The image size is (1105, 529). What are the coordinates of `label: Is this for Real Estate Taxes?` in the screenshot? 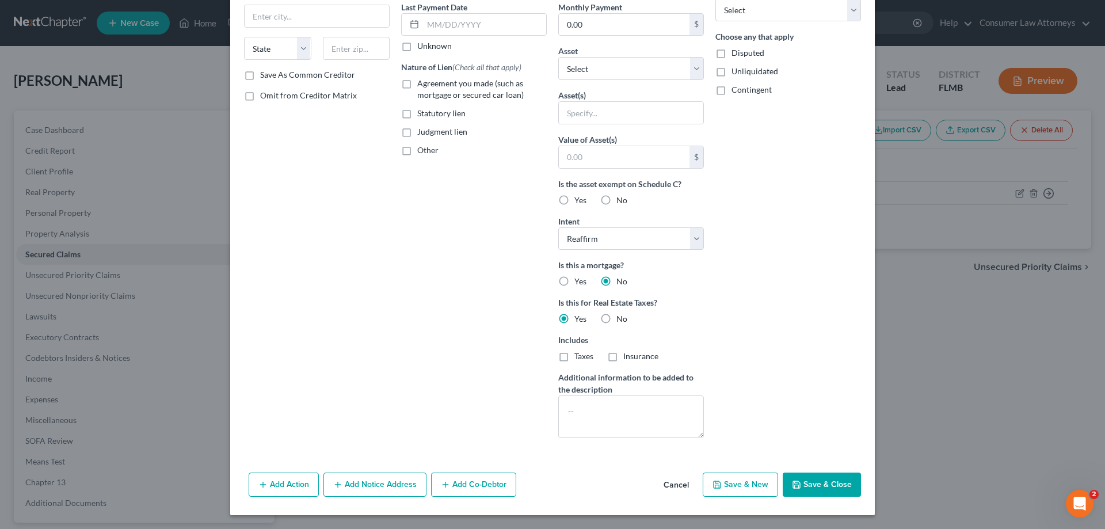 It's located at (631, 302).